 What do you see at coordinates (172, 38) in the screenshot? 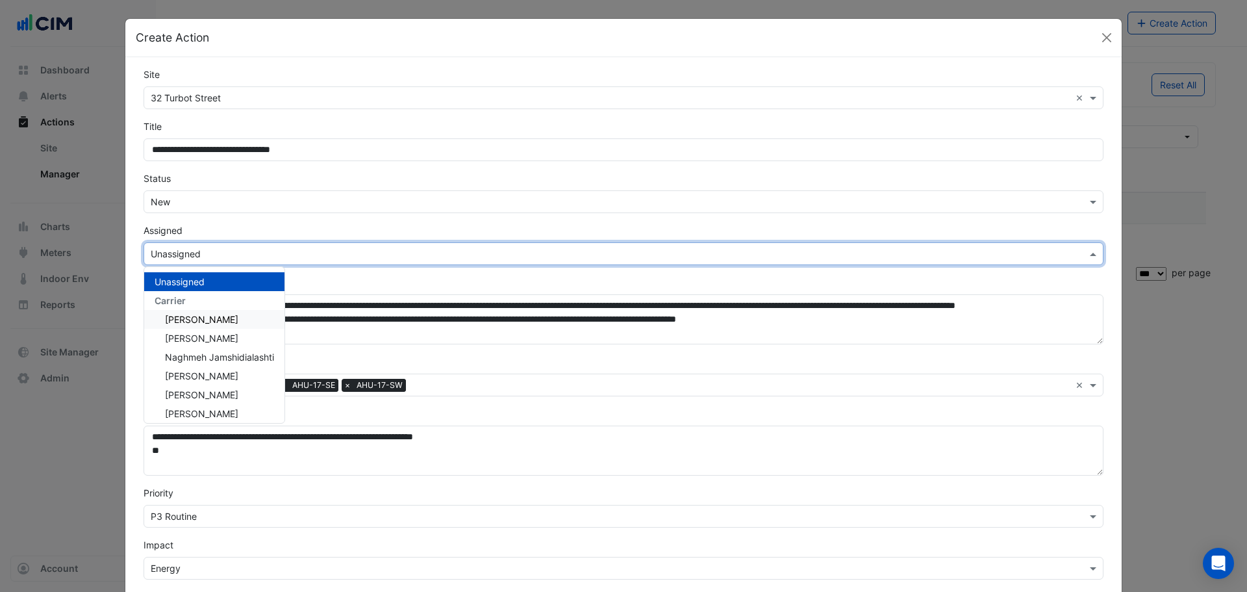
I see `h5: Create Action` at bounding box center [172, 38].